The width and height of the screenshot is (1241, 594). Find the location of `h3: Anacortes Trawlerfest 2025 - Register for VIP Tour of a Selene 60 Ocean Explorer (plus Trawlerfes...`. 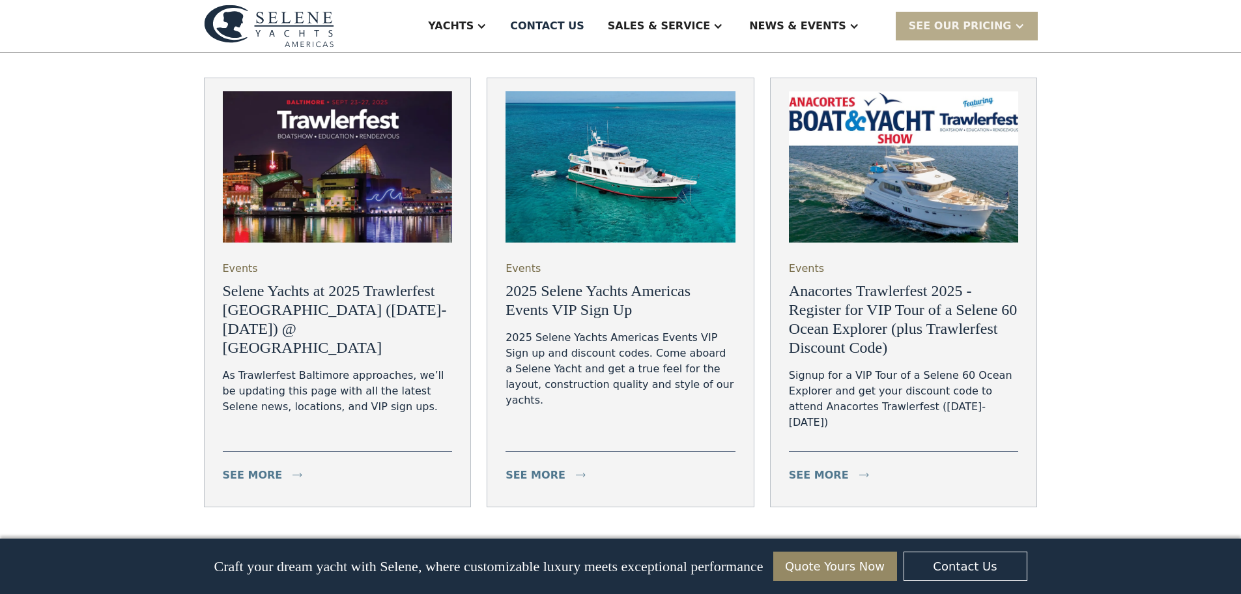

h3: Anacortes Trawlerfest 2025 - Register for VIP Tour of a Selene 60 Ocean Explorer (plus Trawlerfes... is located at coordinates (904, 319).